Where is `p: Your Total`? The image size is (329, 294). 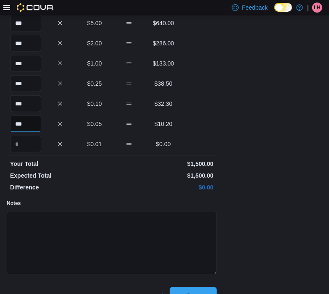 p: Your Total is located at coordinates (60, 164).